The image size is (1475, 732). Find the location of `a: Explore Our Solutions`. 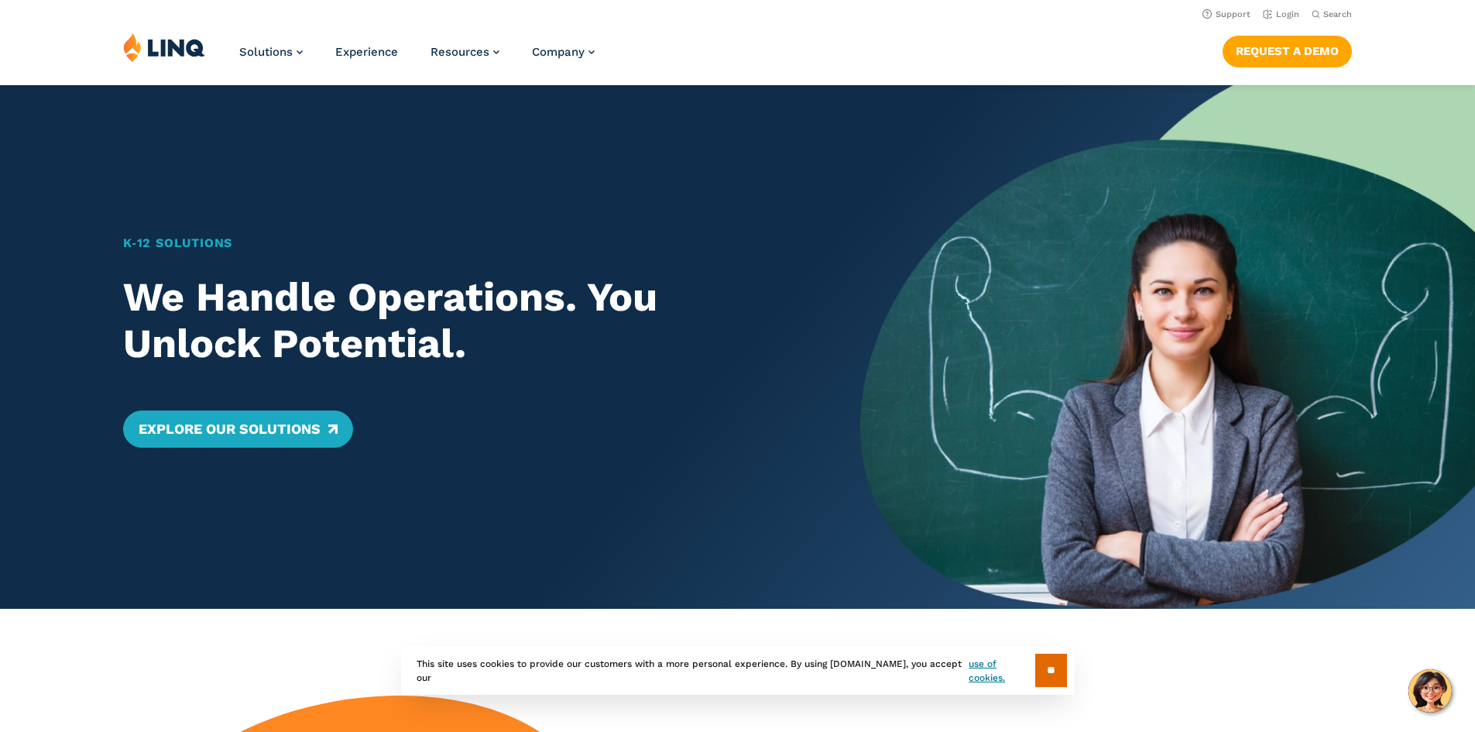

a: Explore Our Solutions is located at coordinates (238, 429).